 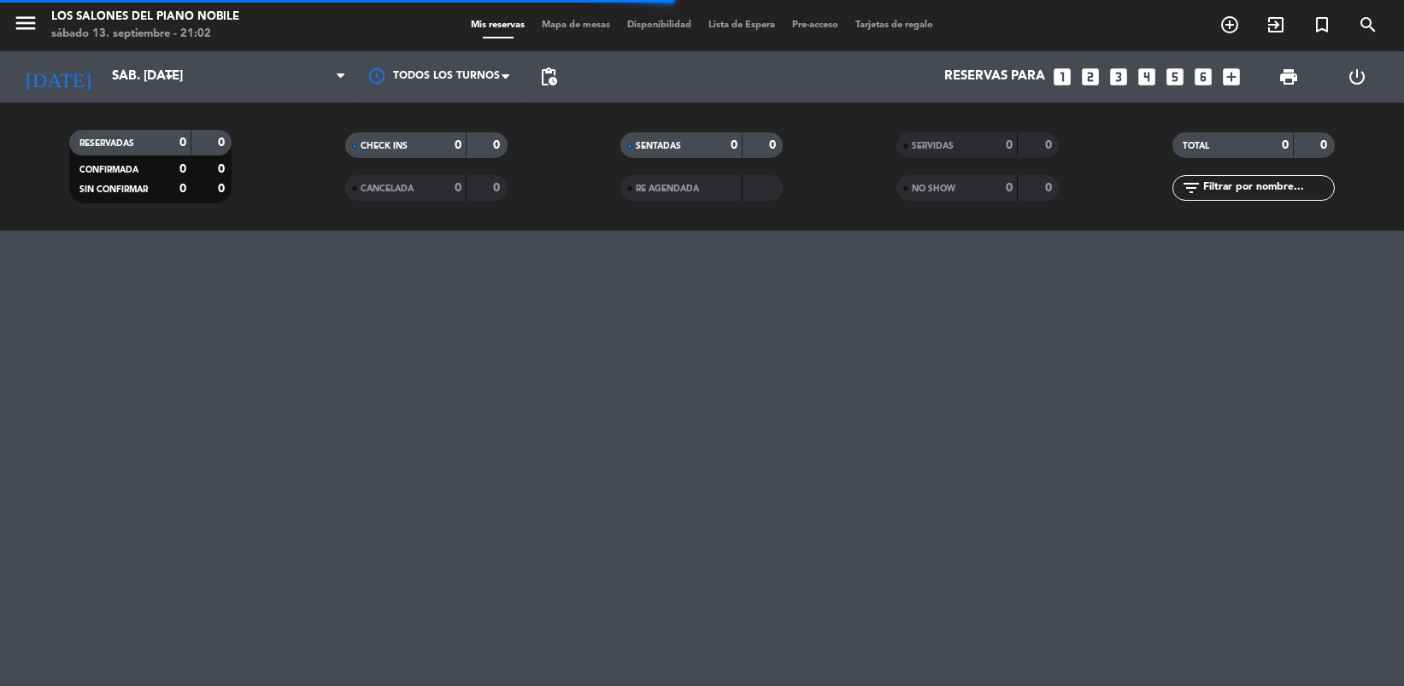 I want to click on span: Lista de Espera, so click(x=742, y=25).